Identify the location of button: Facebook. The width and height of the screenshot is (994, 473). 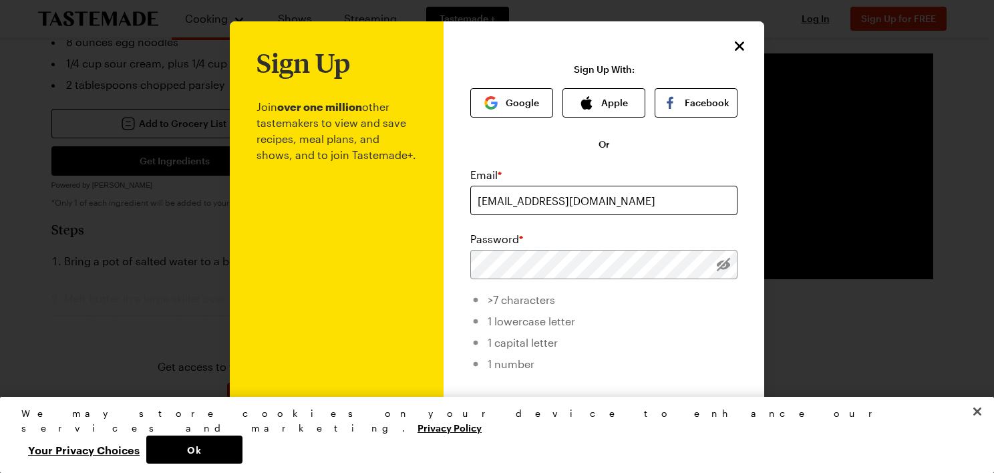
(696, 103).